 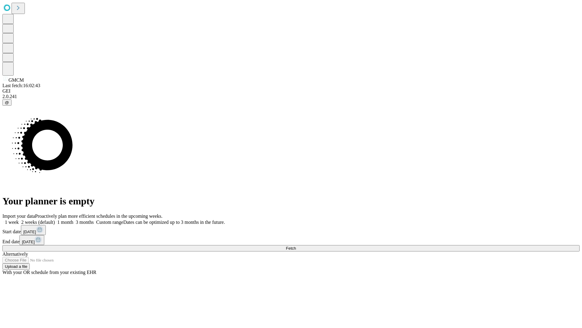 I want to click on span: Import your data, so click(x=19, y=216).